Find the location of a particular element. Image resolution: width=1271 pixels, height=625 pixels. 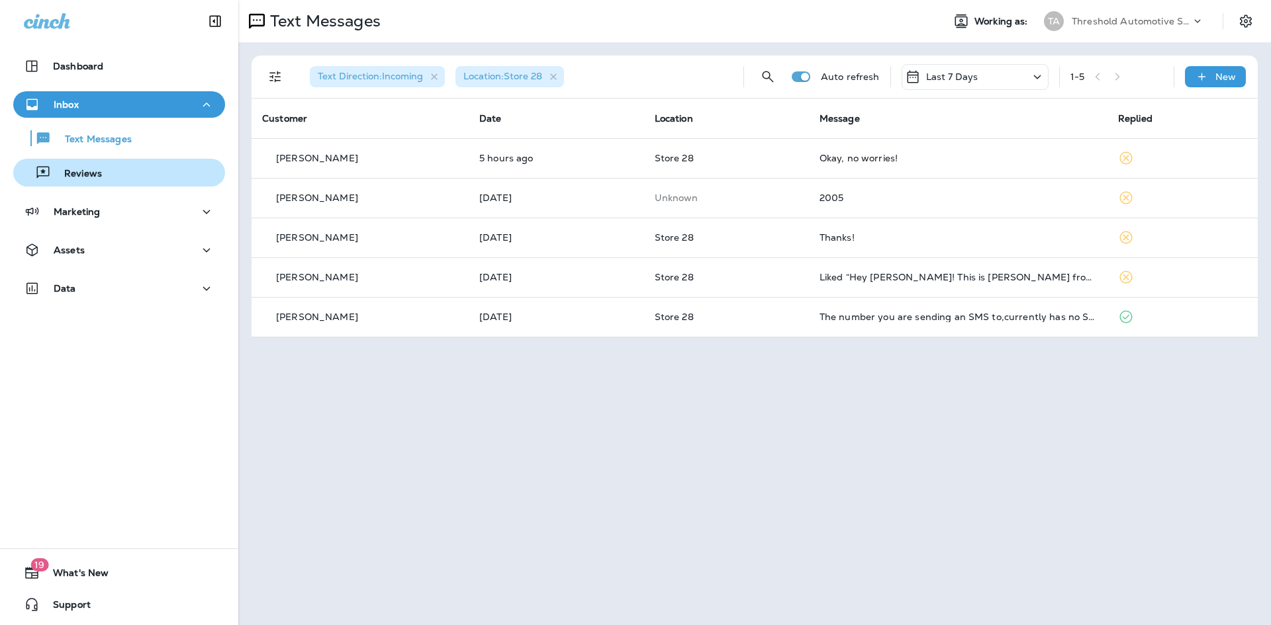

p: Data is located at coordinates (65, 289).